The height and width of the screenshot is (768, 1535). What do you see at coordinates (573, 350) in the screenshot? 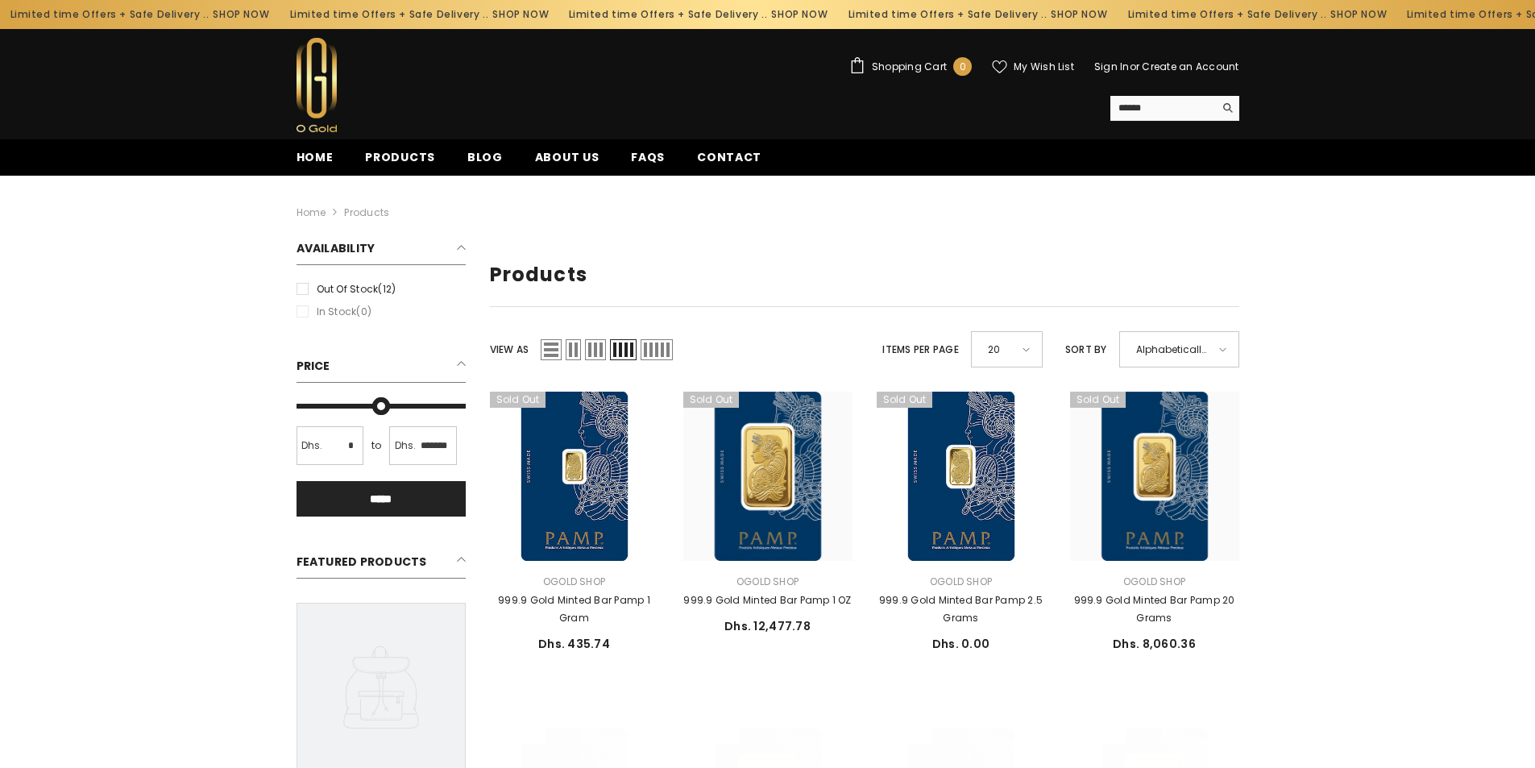
I see `span: Grid 2` at bounding box center [573, 350].